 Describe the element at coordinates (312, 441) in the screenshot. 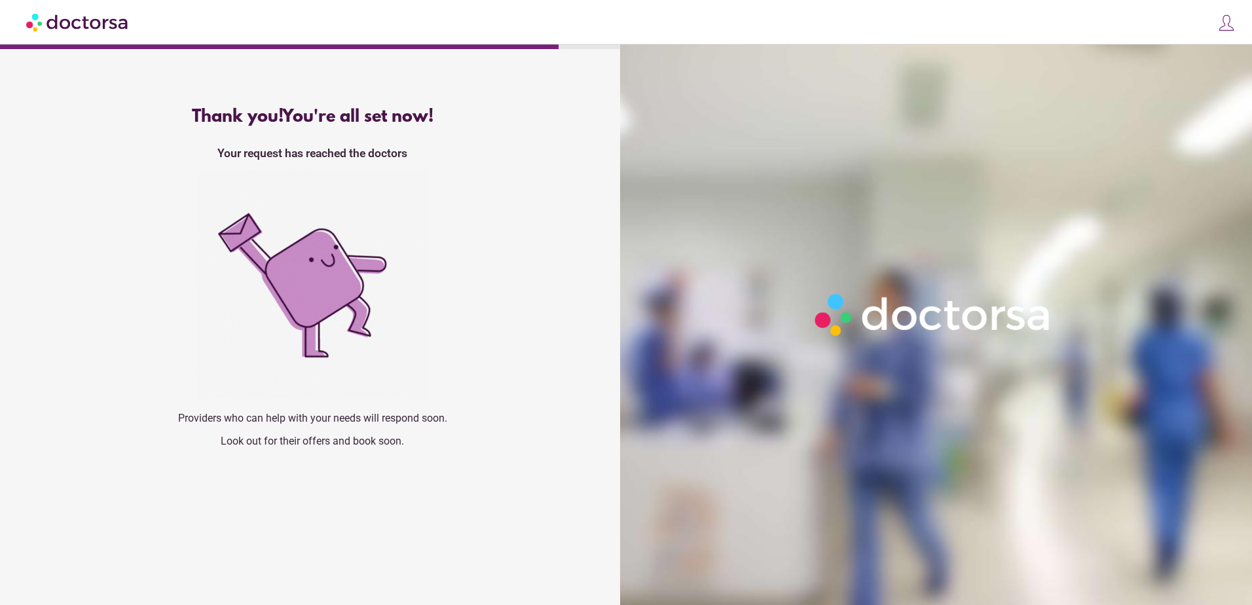

I see `p: Look out for their offers and book soon.` at that location.